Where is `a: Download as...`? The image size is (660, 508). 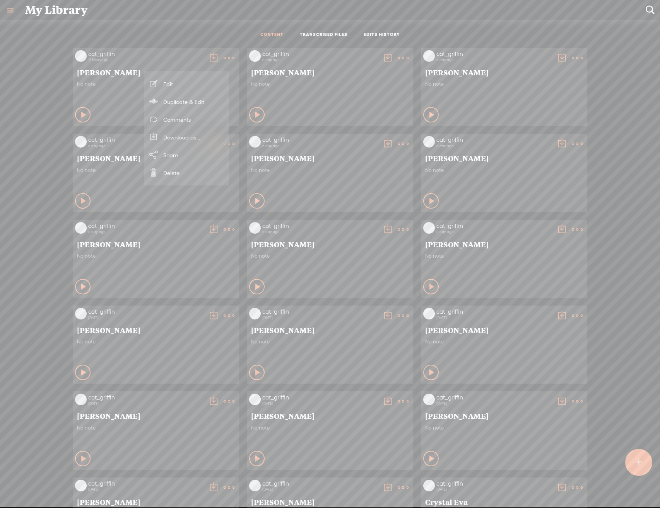 a: Download as... is located at coordinates (186, 137).